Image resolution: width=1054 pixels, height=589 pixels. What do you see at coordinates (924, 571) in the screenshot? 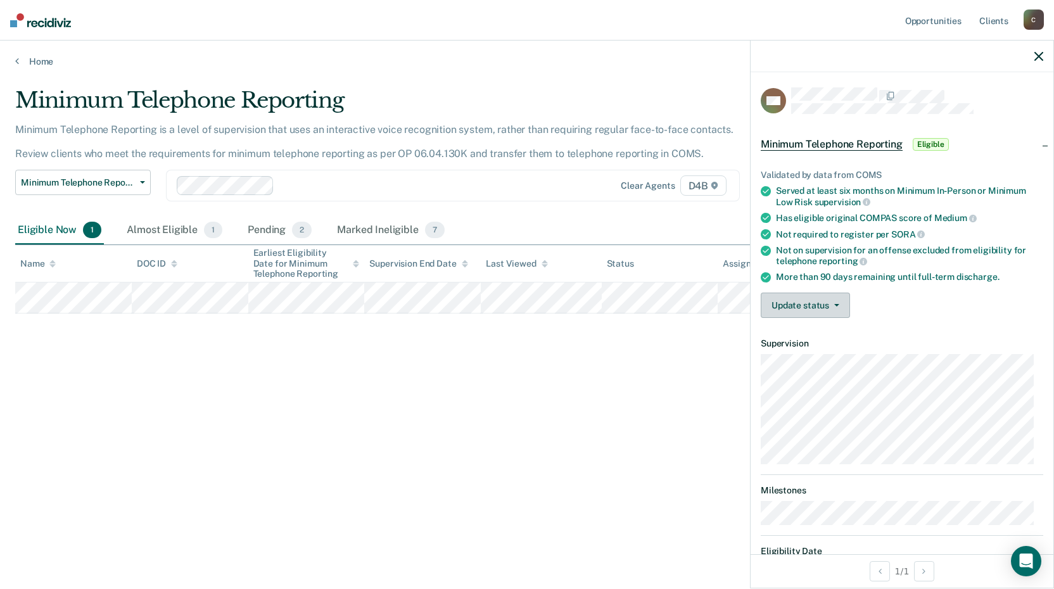
I see `button: Next Opportunity` at bounding box center [924, 571].